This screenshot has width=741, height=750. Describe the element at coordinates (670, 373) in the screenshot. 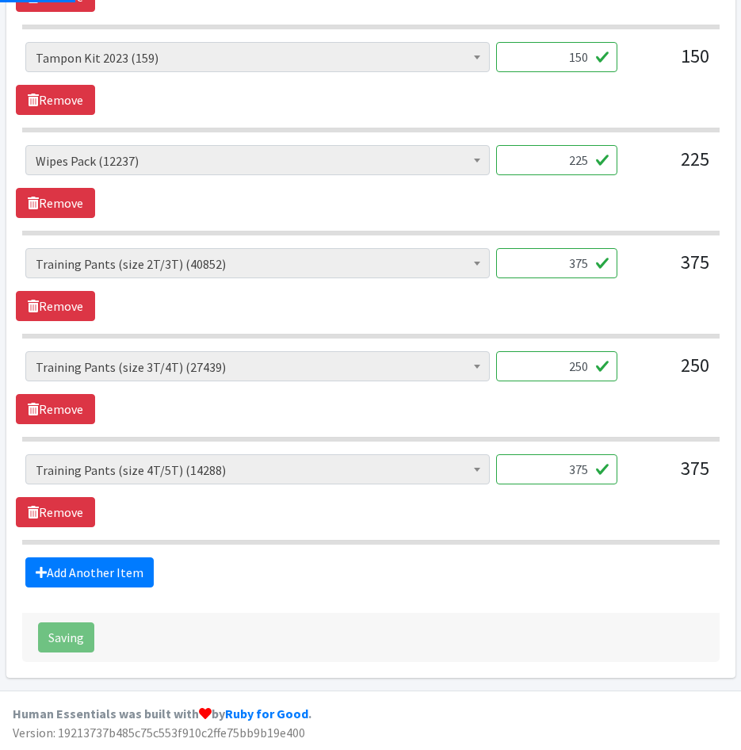

I see `div: 250` at that location.